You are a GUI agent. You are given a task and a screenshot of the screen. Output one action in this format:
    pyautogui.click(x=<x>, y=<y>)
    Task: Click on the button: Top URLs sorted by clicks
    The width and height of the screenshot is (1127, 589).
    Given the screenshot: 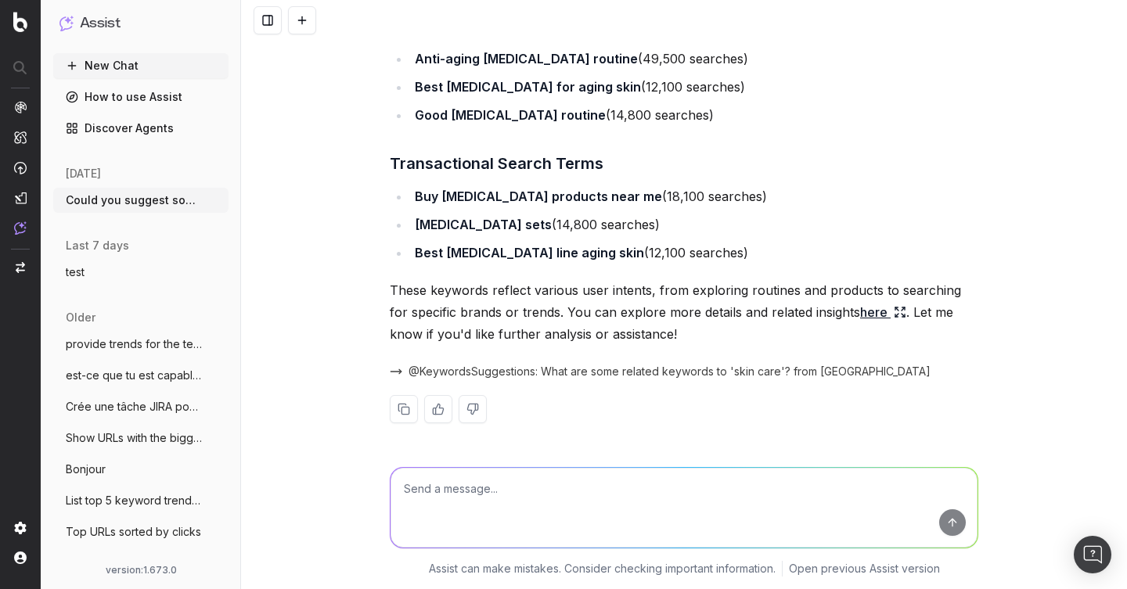 What is the action you would take?
    pyautogui.click(x=141, y=532)
    